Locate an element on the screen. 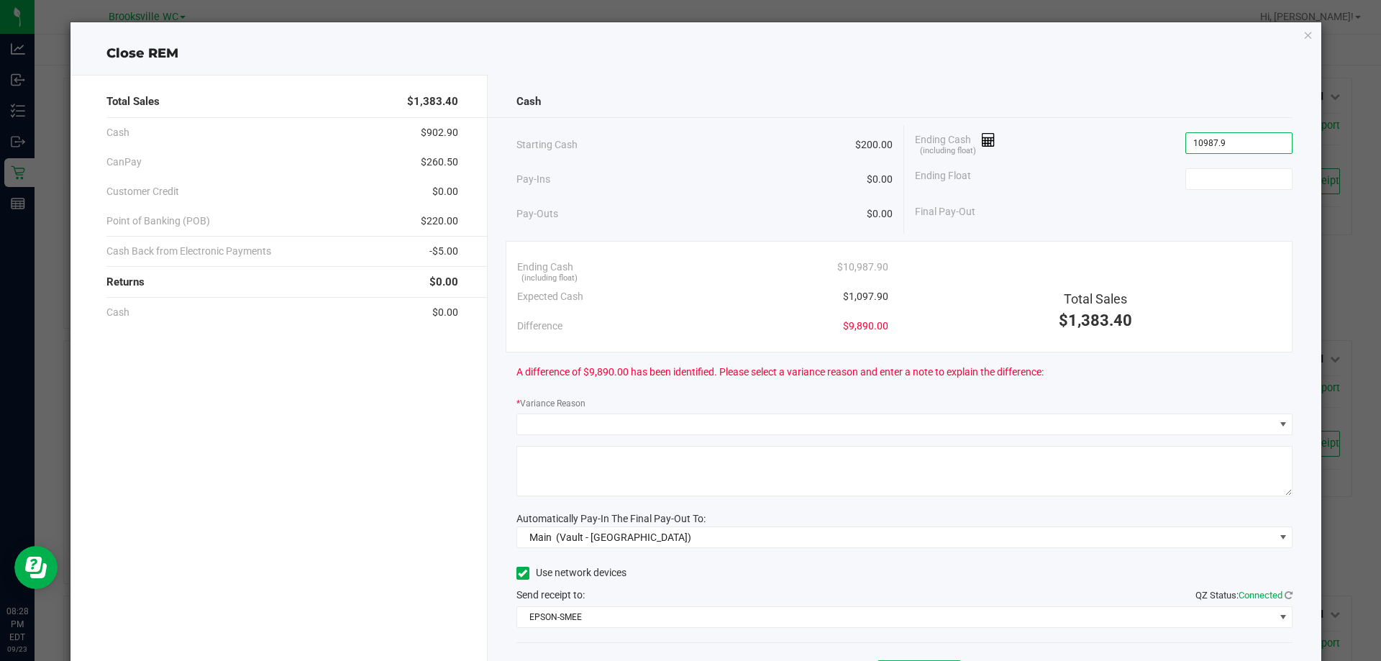  span: Ending Float is located at coordinates (943, 179).